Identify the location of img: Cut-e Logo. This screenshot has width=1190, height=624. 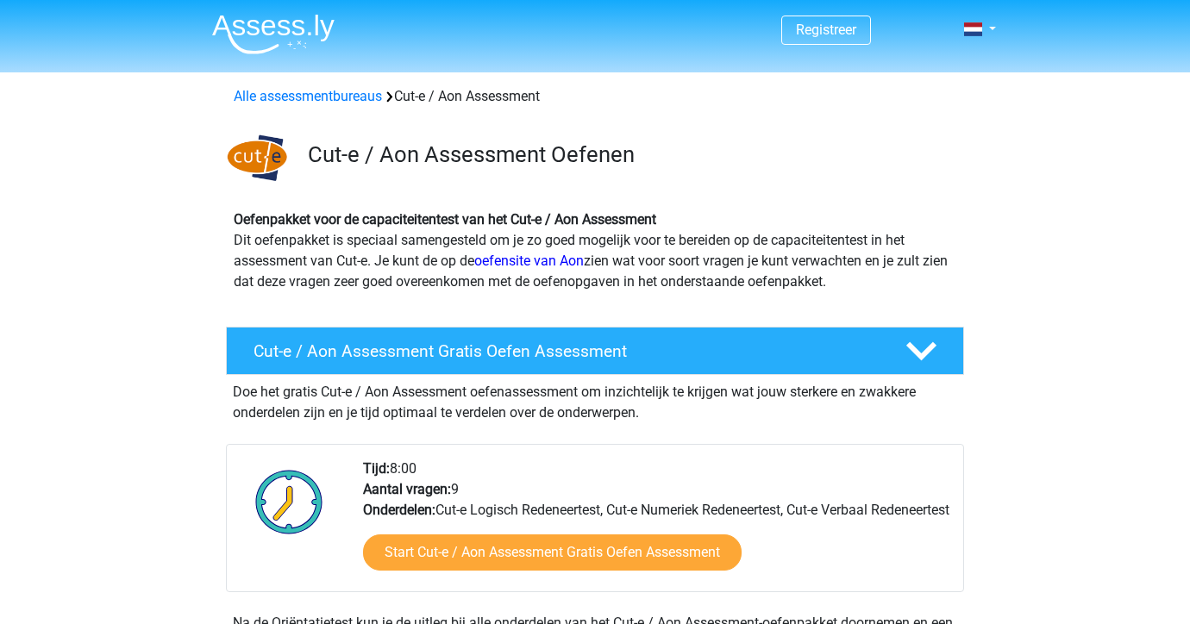
(257, 158).